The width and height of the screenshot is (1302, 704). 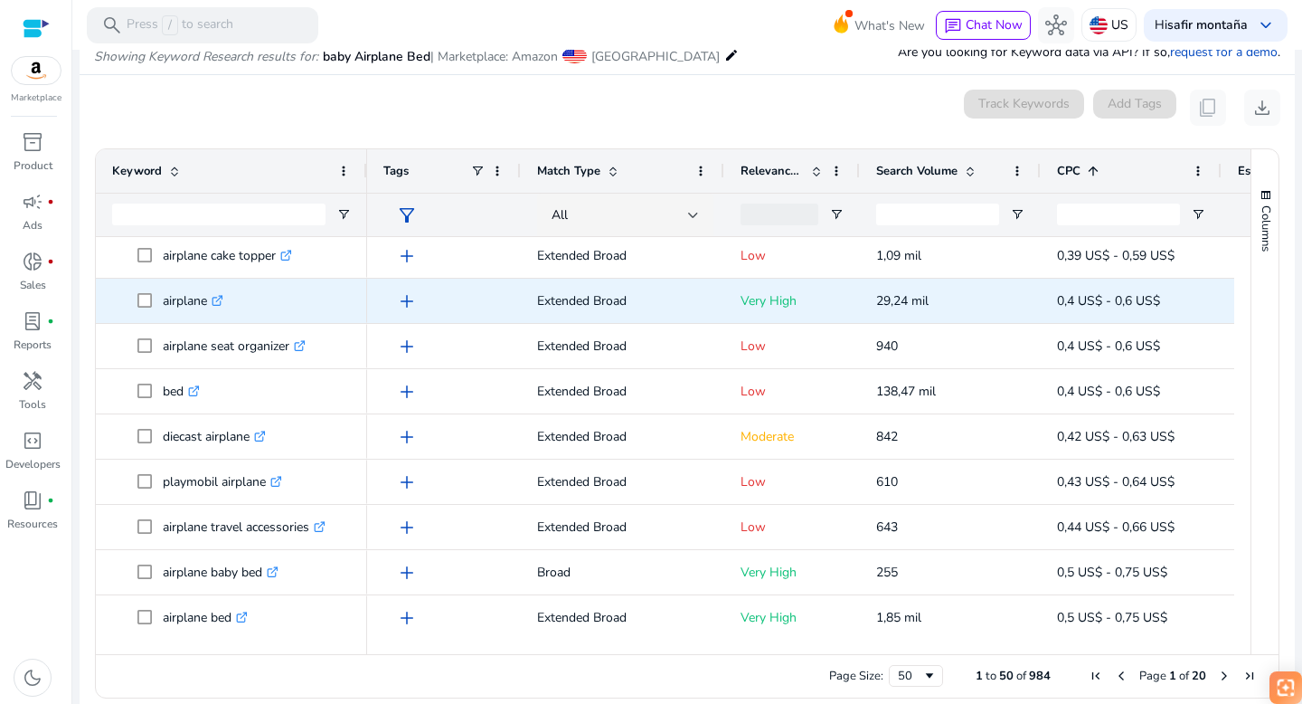 I want to click on span: Chat Now, so click(x=994, y=24).